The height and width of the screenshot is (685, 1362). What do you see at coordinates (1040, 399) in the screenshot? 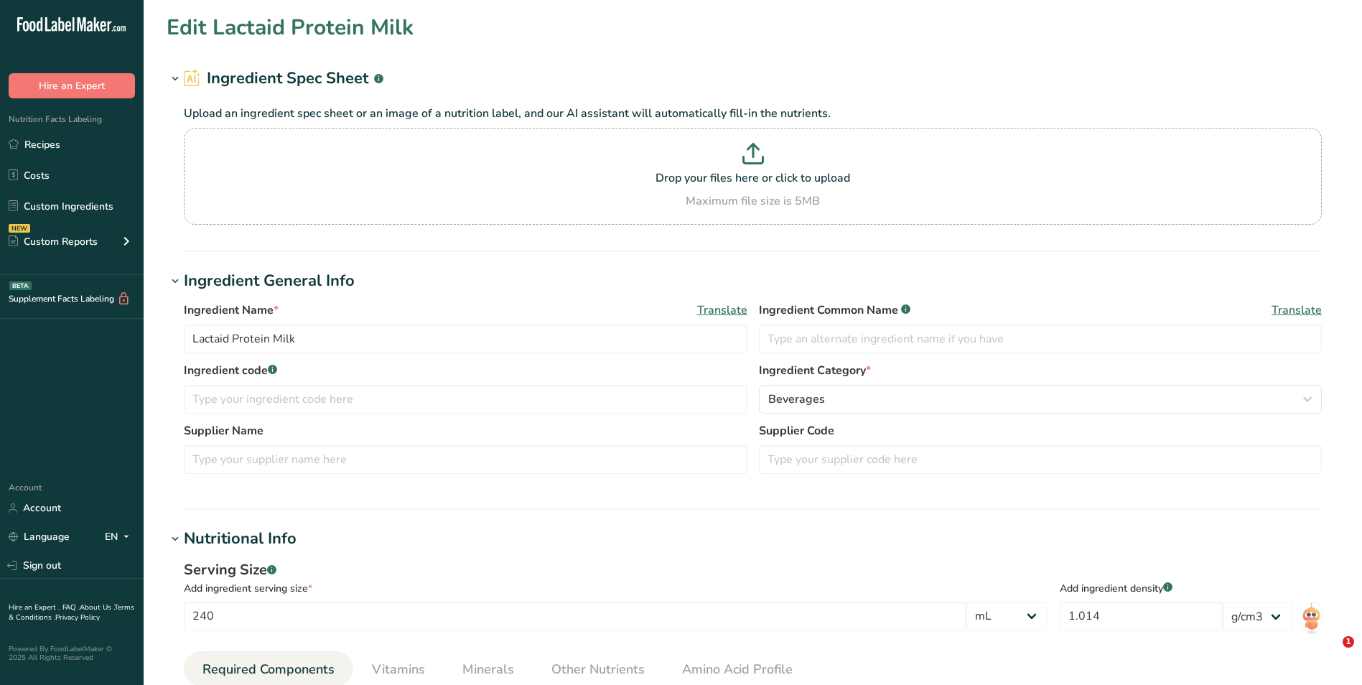
I see `button: Beverages` at bounding box center [1040, 399].